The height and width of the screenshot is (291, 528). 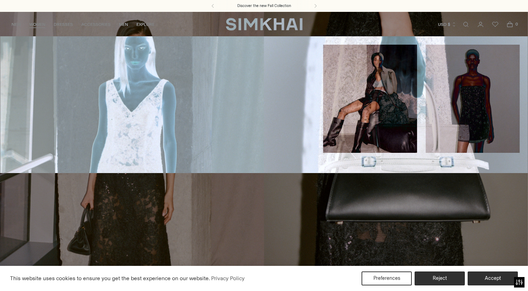 I want to click on button: Preferences, so click(x=387, y=279).